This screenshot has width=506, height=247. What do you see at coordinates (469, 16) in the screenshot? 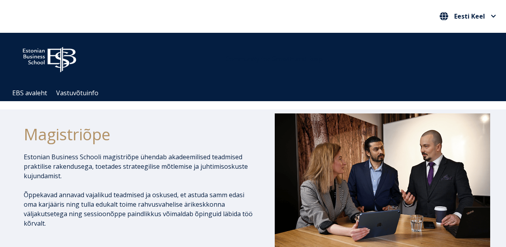
I see `span: Eesti Keel` at bounding box center [469, 16].